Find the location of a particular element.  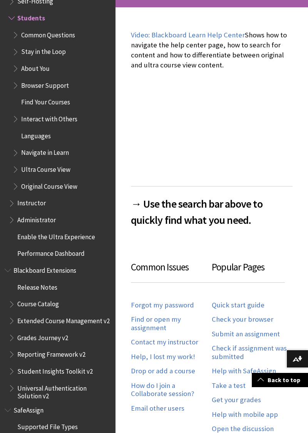

a: Take a test is located at coordinates (229, 385).